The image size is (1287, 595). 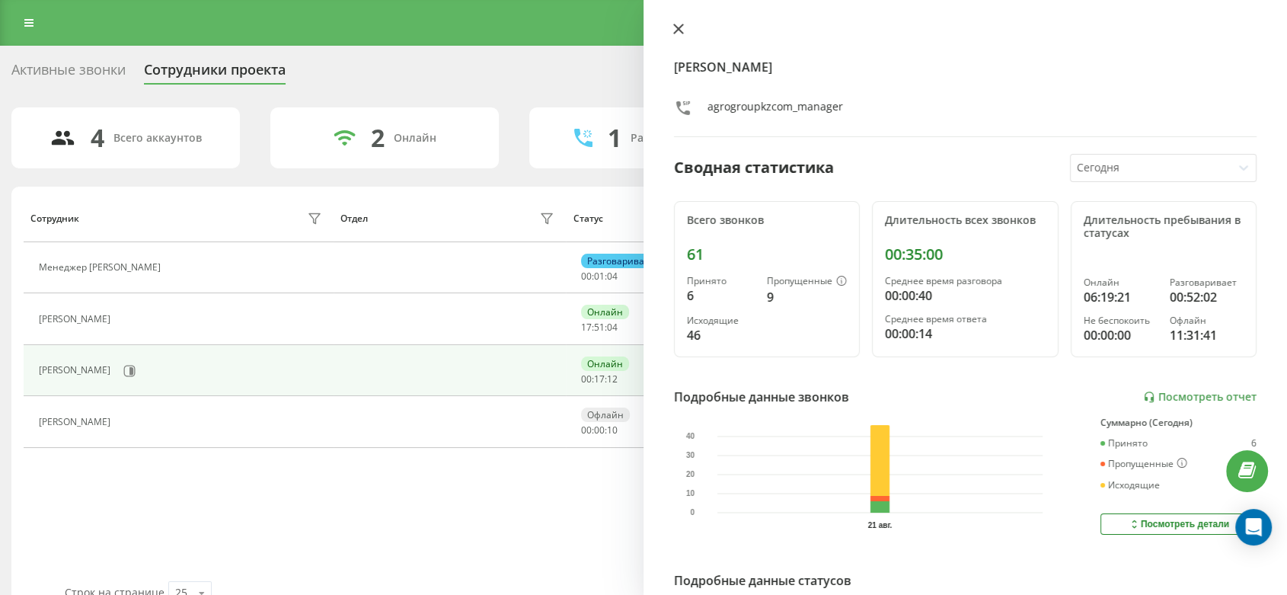 I want to click on div: 4, so click(x=97, y=138).